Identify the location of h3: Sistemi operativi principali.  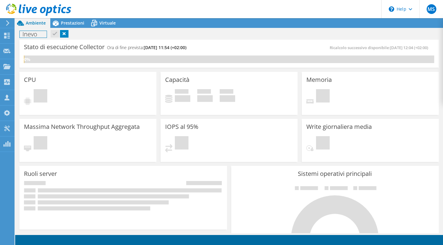
(335, 174).